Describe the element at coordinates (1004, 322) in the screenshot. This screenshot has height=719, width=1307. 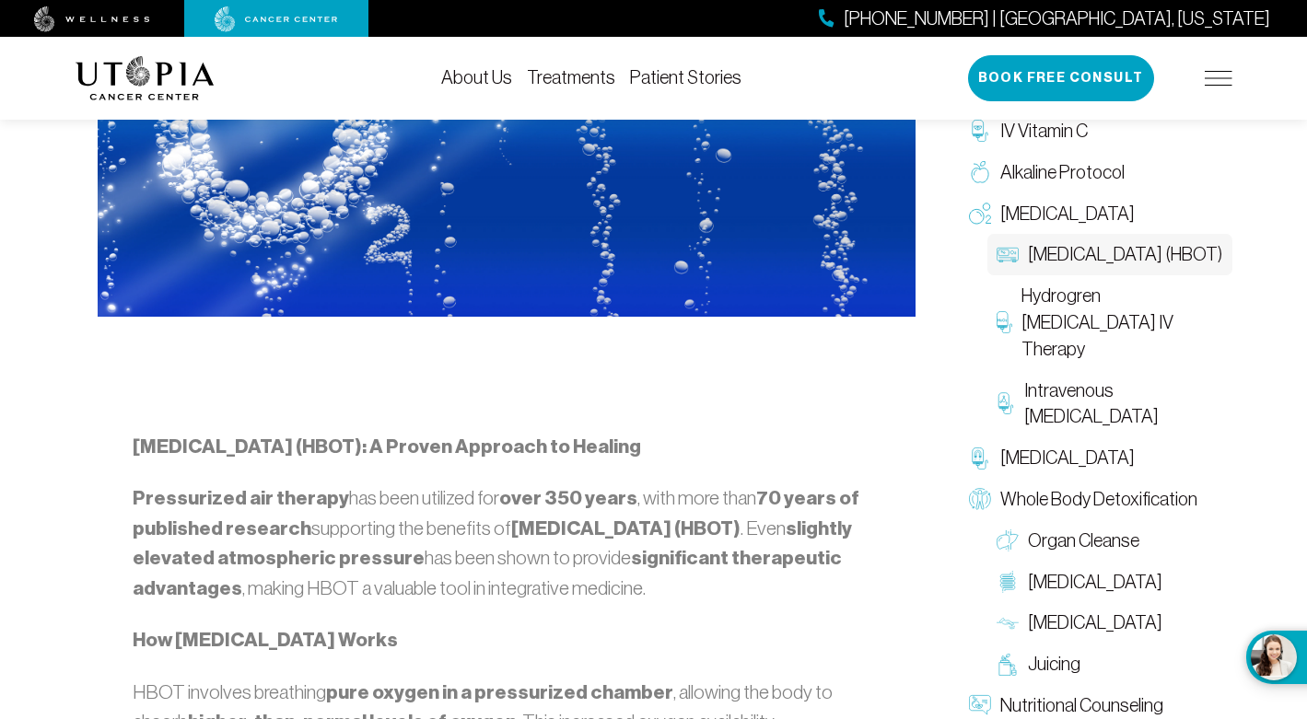
I see `img: Hydrogren Peroxide IV Therapy` at that location.